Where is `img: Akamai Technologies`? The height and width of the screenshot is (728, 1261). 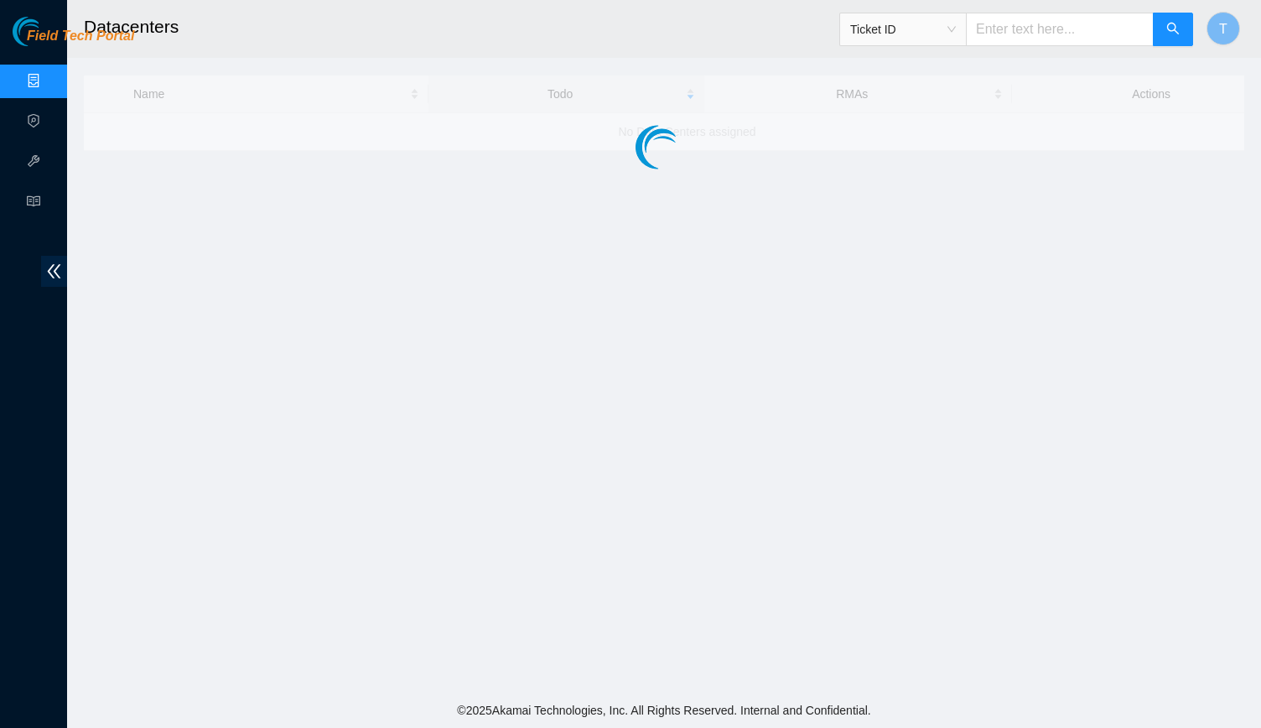 img: Akamai Technologies is located at coordinates (49, 31).